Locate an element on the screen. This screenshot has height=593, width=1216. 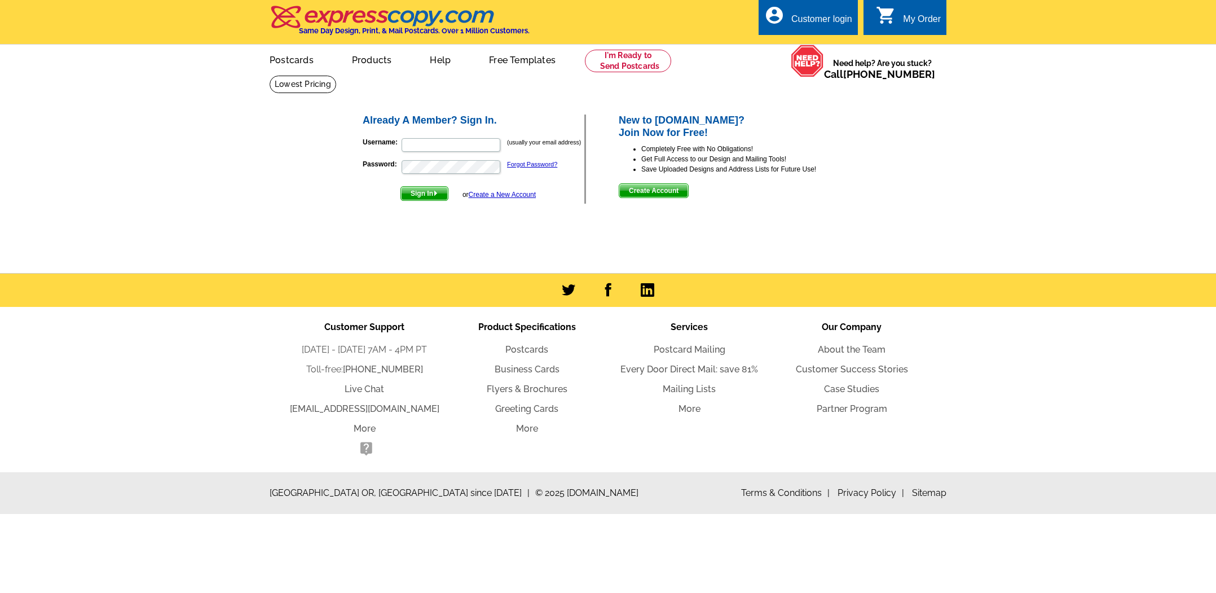
a: Create a New Account is located at coordinates (502, 195).